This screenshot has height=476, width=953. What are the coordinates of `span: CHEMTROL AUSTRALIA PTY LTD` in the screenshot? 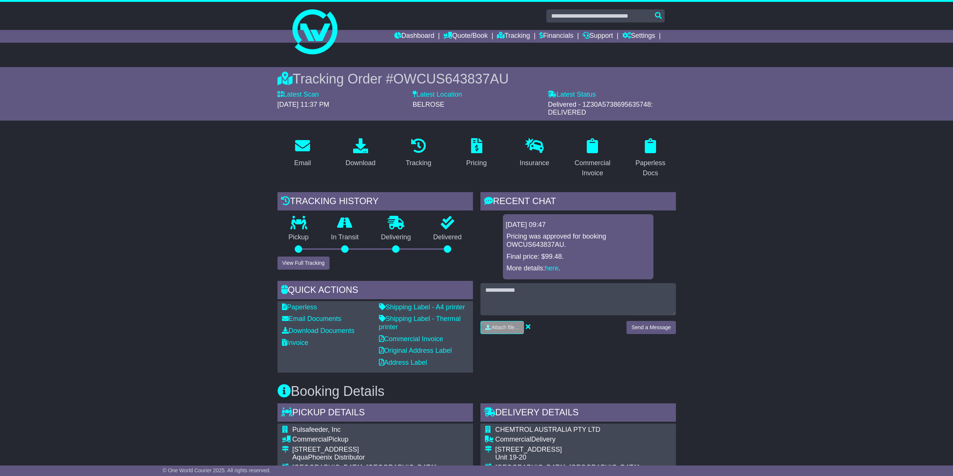 It's located at (548, 429).